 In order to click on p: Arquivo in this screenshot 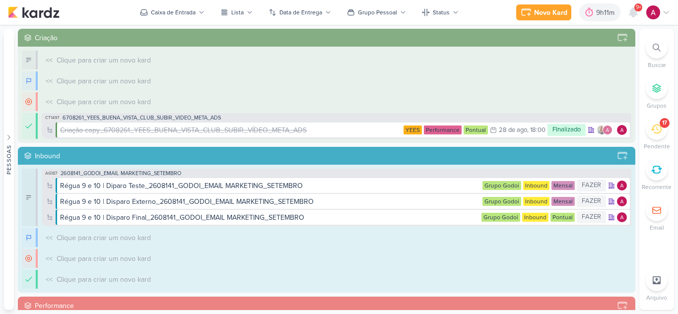, I will do `click(656, 298)`.